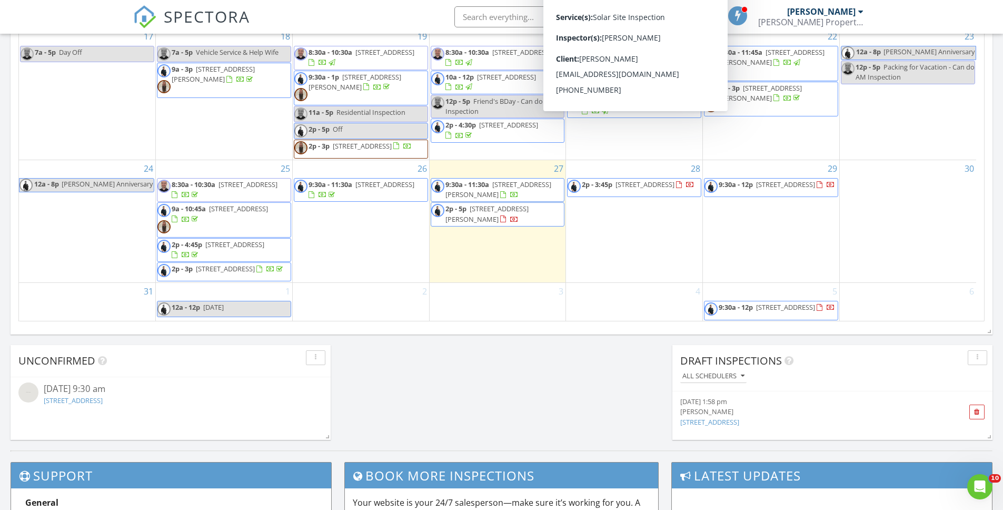 The width and height of the screenshot is (1003, 510). Describe the element at coordinates (561, 291) in the screenshot. I see `a: Go to September 3, 2025` at that location.